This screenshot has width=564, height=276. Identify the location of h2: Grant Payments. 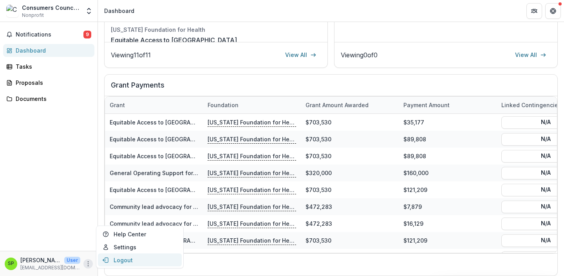
(331, 88).